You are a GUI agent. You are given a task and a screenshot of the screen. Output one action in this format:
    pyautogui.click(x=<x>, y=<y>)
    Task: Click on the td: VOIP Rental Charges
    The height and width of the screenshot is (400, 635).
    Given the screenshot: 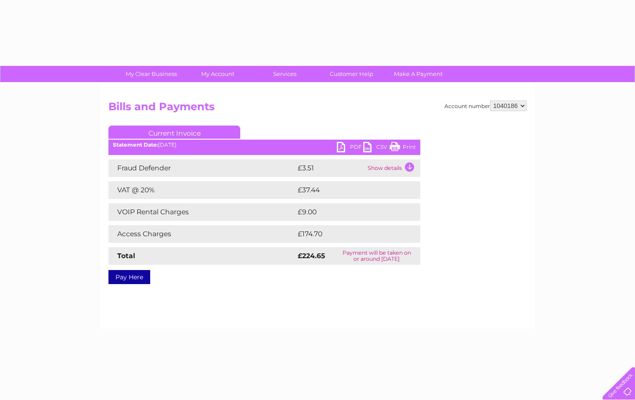 What is the action you would take?
    pyautogui.click(x=202, y=212)
    